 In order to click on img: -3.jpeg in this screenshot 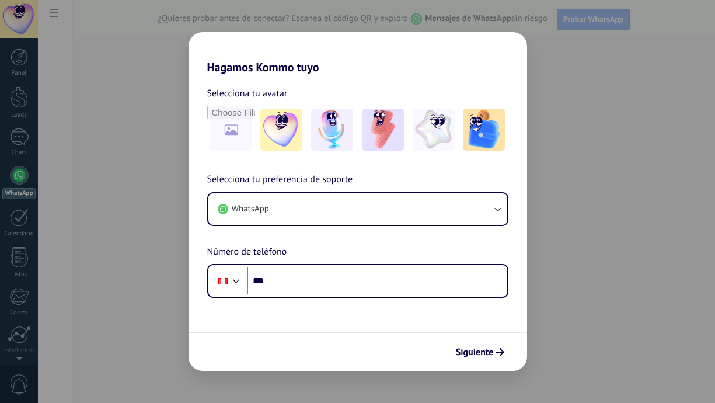, I will do `click(383, 130)`.